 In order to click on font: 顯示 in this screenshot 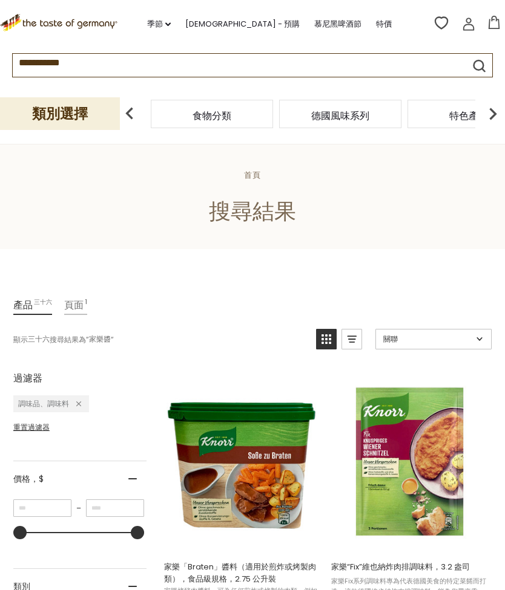, I will do `click(21, 339)`.